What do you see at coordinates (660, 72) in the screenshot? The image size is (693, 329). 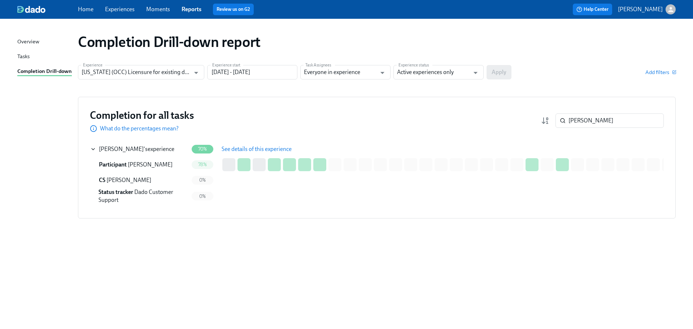 I see `button: Add filters` at bounding box center [660, 72].